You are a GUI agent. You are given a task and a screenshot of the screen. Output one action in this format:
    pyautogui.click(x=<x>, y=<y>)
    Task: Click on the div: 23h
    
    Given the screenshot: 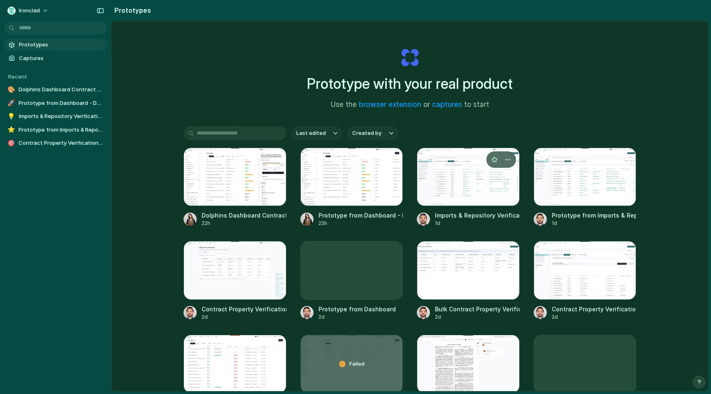 What is the action you would take?
    pyautogui.click(x=361, y=223)
    